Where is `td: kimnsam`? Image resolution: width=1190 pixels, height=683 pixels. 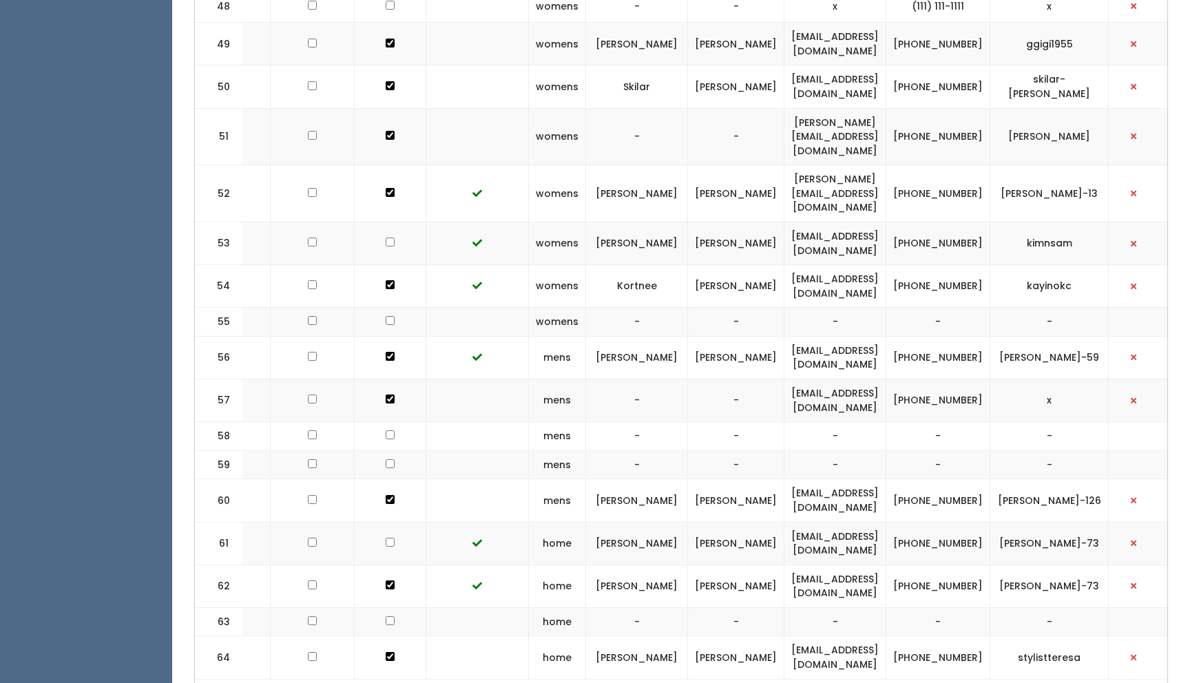 td: kimnsam is located at coordinates (1050, 244).